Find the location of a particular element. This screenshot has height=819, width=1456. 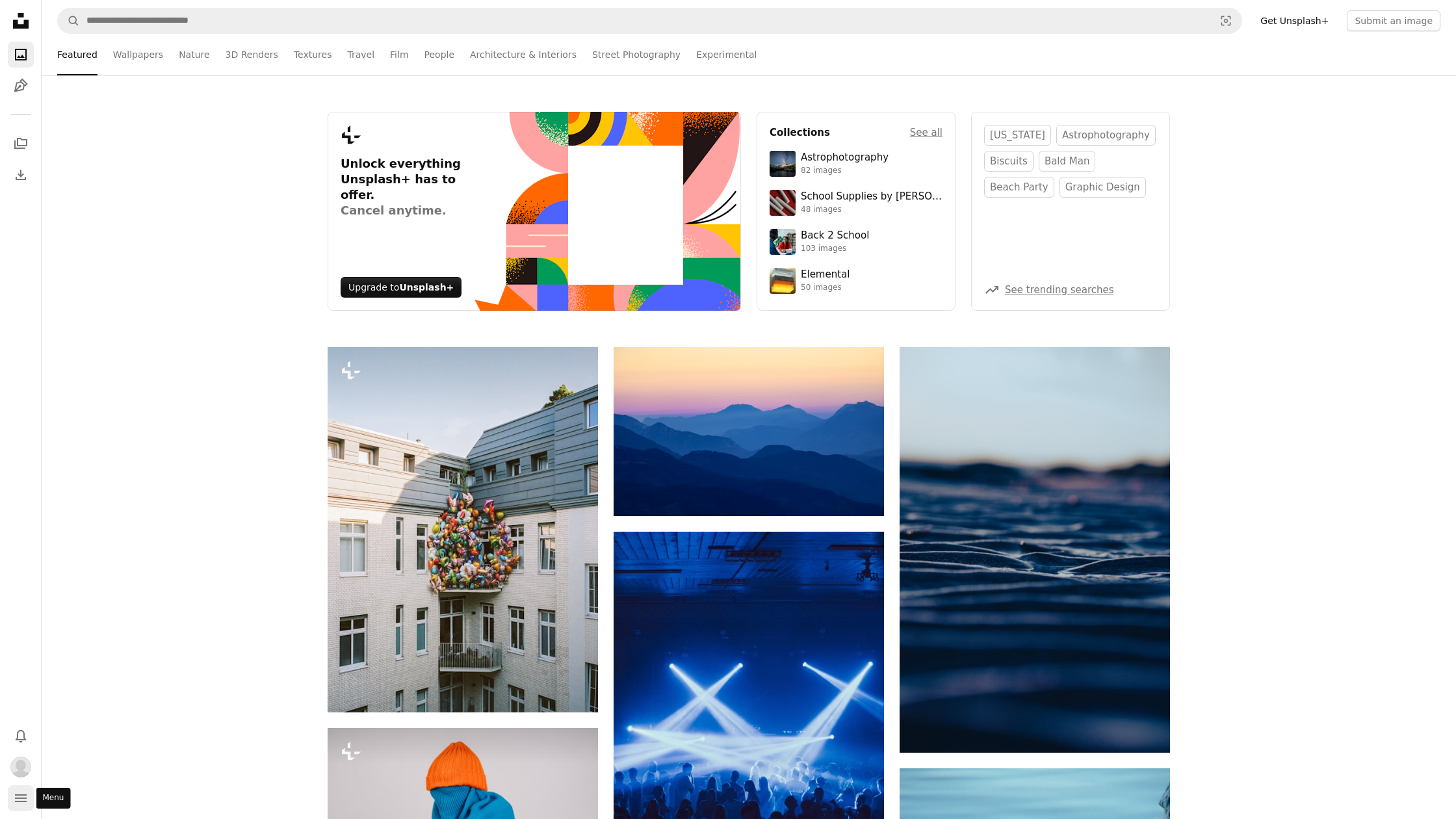

a: Elemental50 images is located at coordinates (856, 281).